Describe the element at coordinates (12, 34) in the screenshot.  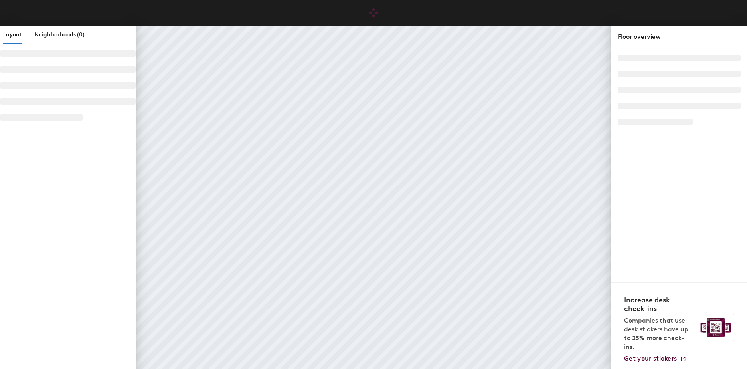
I see `span: Layout` at that location.